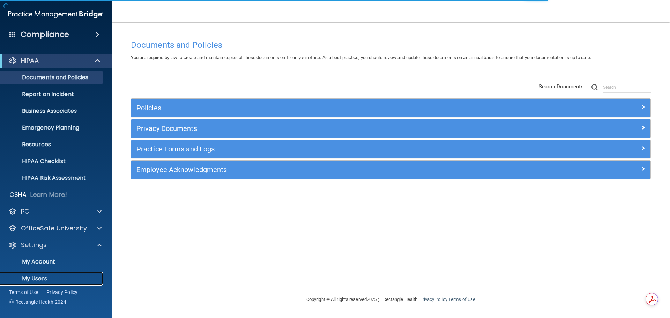 The image size is (670, 318). Describe the element at coordinates (391, 108) in the screenshot. I see `a: Policies` at that location.